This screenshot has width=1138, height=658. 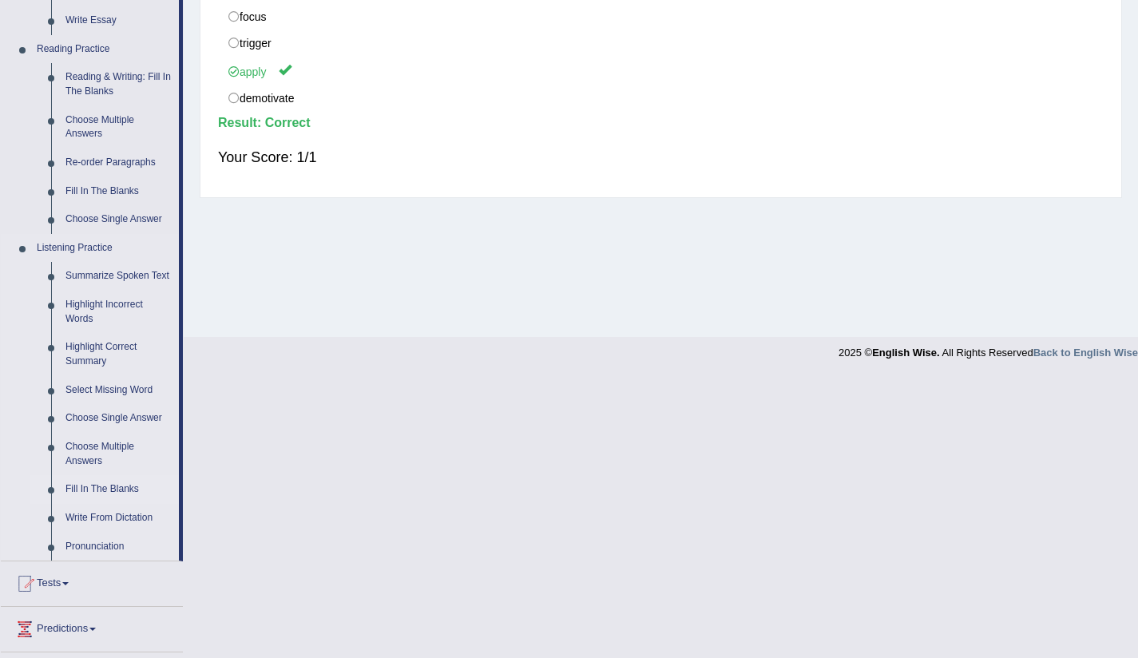 I want to click on ya-tr-span: apply, so click(x=252, y=72).